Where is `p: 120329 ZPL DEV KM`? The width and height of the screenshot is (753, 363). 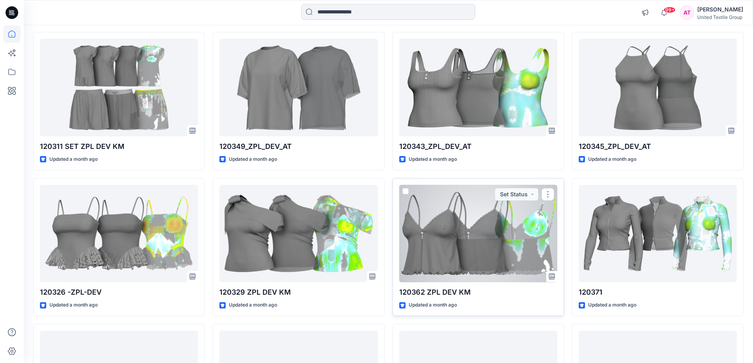 p: 120329 ZPL DEV KM is located at coordinates (299, 293).